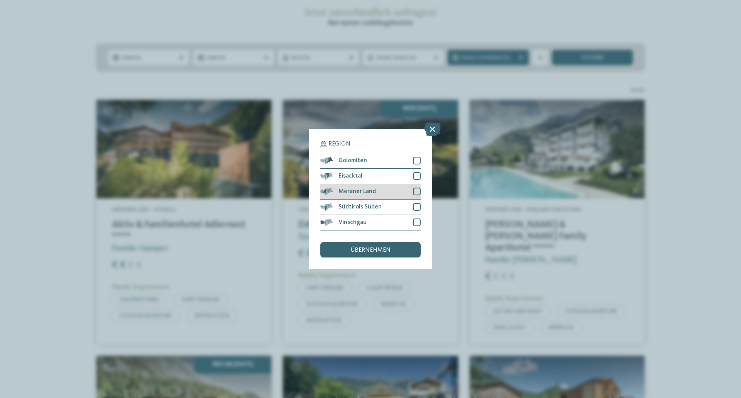 The image size is (741, 398). What do you see at coordinates (370, 250) in the screenshot?
I see `span: übernehmen` at bounding box center [370, 250].